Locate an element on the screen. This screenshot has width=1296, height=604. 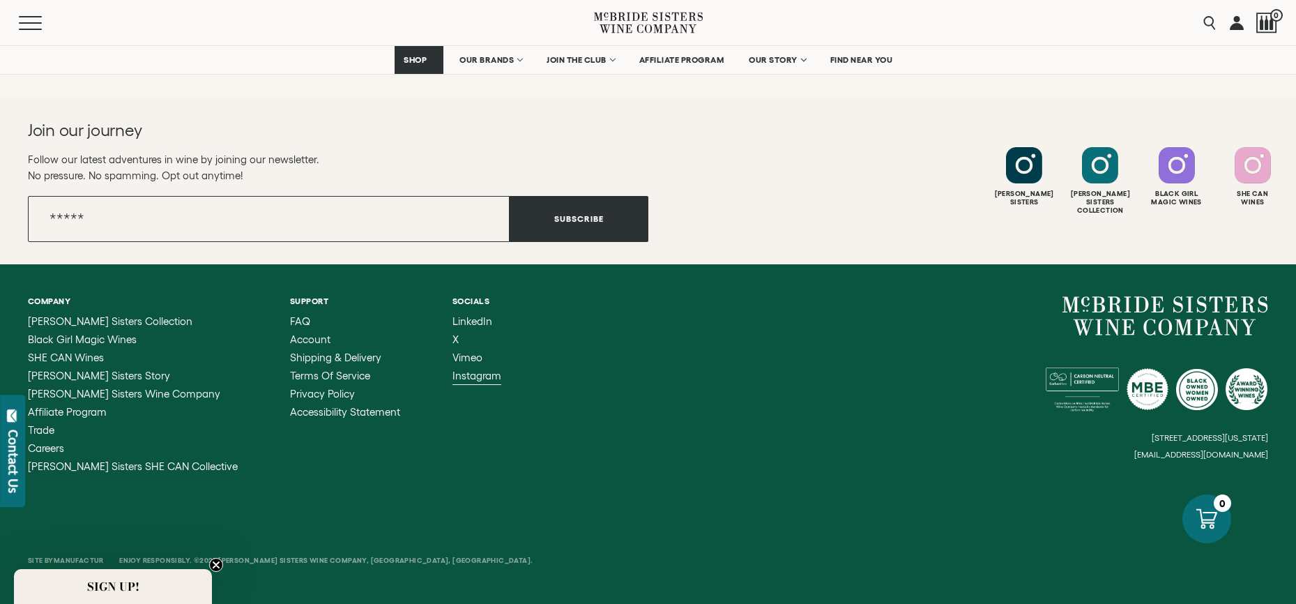
span: AFFILIATE PROGRAM is located at coordinates (682, 60).